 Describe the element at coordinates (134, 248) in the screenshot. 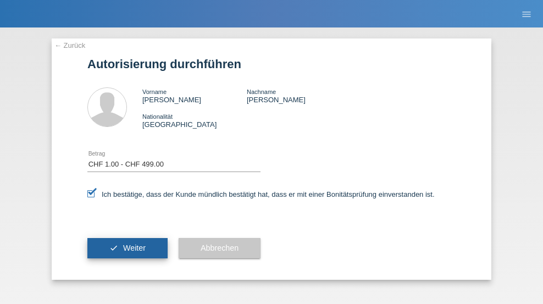

I see `span: Weiter` at that location.